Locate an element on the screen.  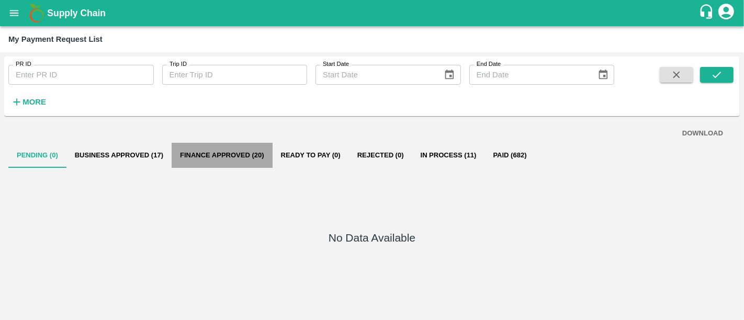
input: Enter PR ID is located at coordinates (81, 75).